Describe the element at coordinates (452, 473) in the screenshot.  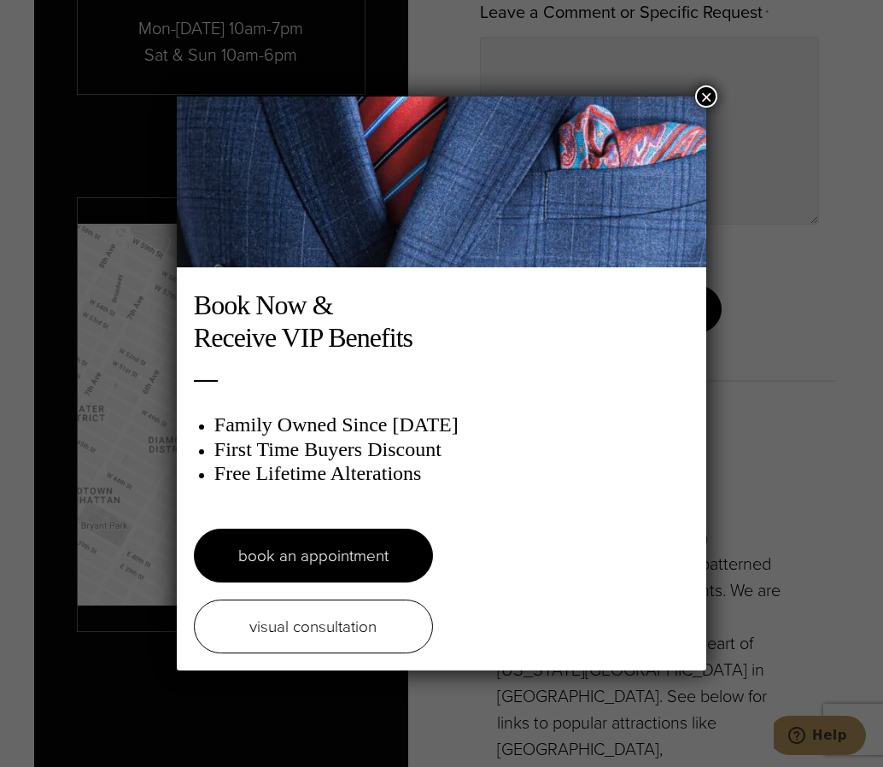
I see `h3: Free Lifetime Alterations` at that location.